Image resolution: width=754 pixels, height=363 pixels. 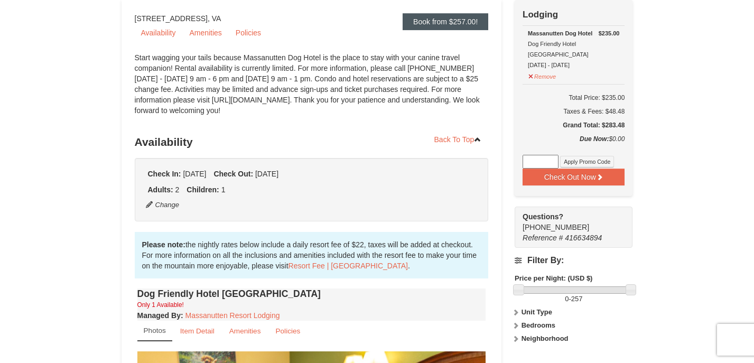 What do you see at coordinates (233, 316) in the screenshot?
I see `a: Massanutten Resort Lodging` at bounding box center [233, 316].